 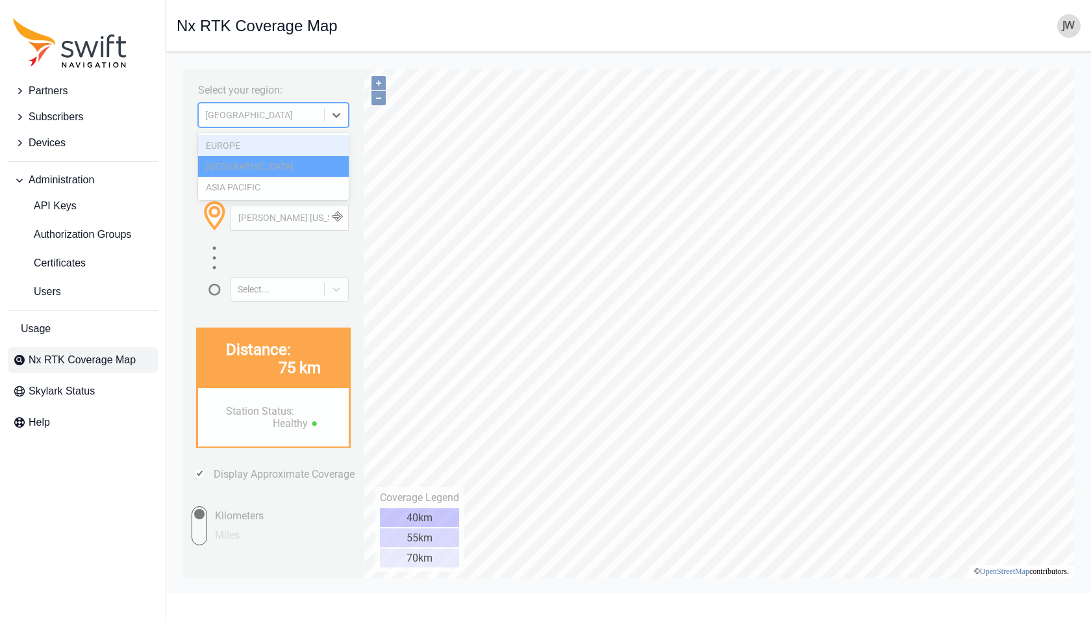 What do you see at coordinates (62, 391) in the screenshot?
I see `span: Skylark Status` at bounding box center [62, 391].